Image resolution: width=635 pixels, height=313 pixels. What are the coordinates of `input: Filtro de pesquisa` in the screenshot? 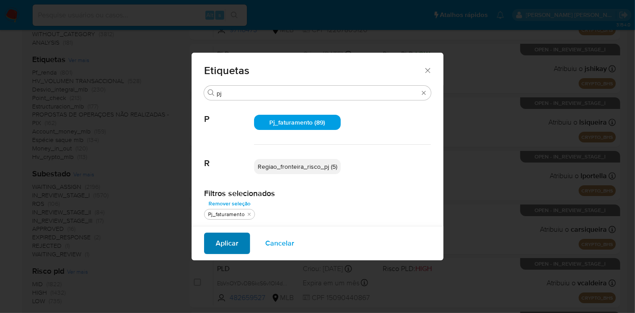 It's located at (318, 93).